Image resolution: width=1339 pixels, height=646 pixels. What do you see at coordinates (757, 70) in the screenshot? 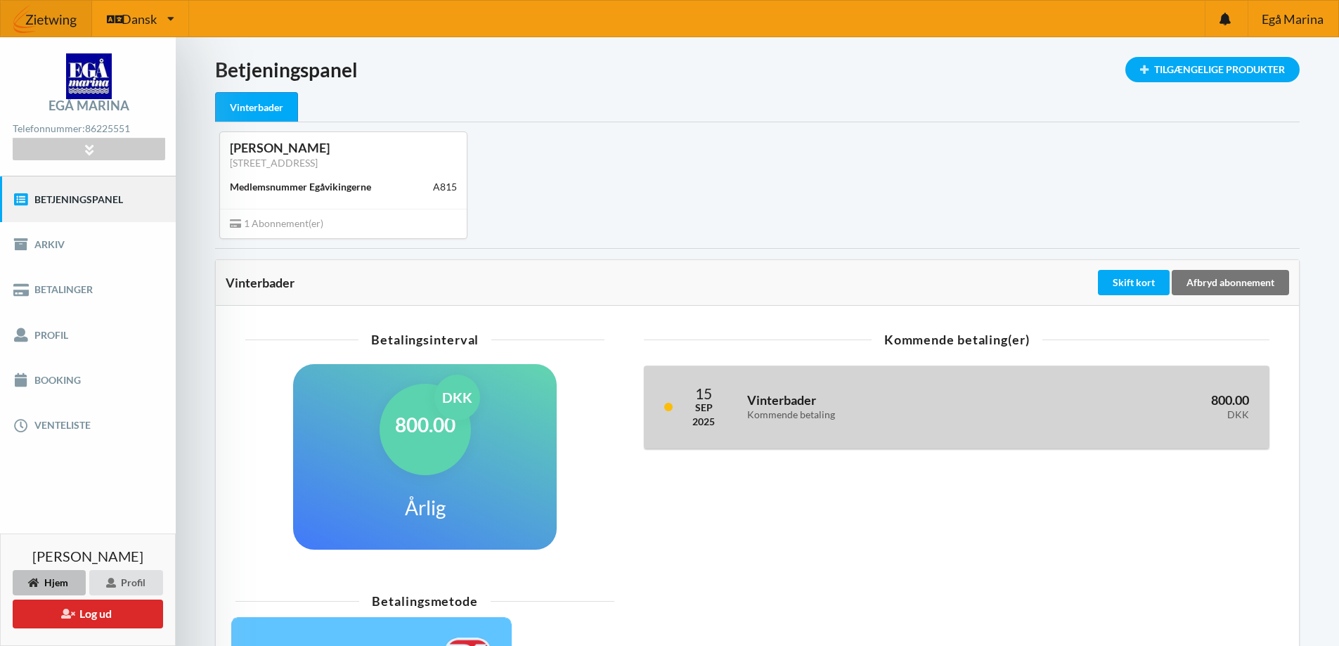
I see `h1: Betjeningspanel` at bounding box center [757, 70].